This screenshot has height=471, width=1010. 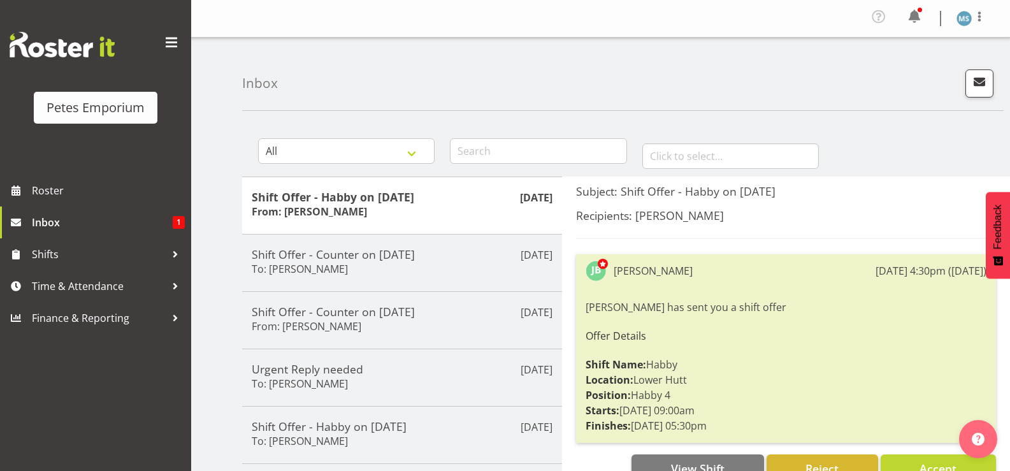 What do you see at coordinates (260, 83) in the screenshot?
I see `h4: Inbox` at bounding box center [260, 83].